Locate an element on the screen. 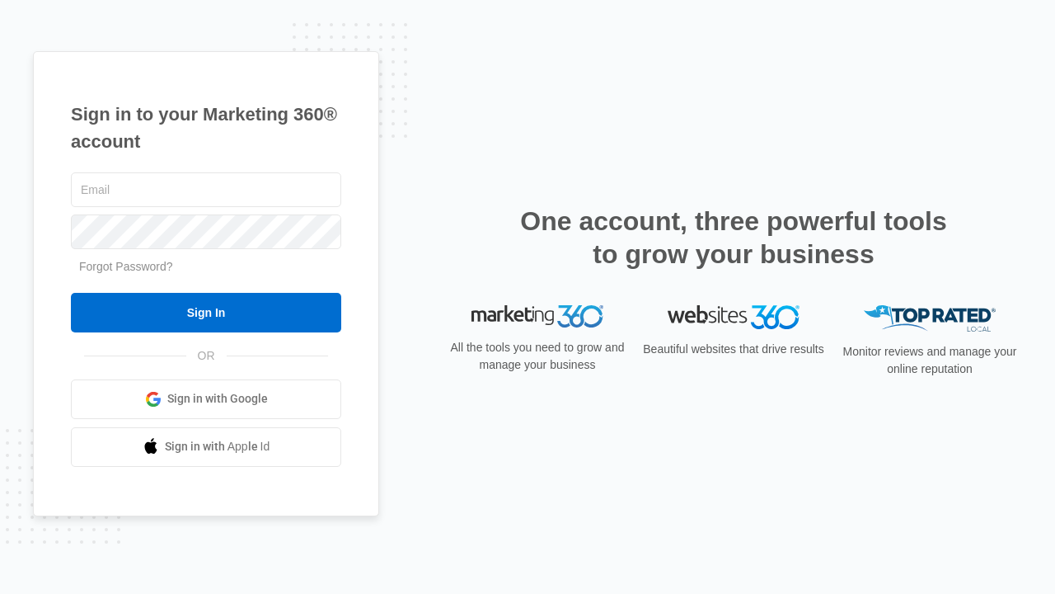 This screenshot has width=1055, height=594. p: All the tools you need to grow and manage your business is located at coordinates (538, 356).